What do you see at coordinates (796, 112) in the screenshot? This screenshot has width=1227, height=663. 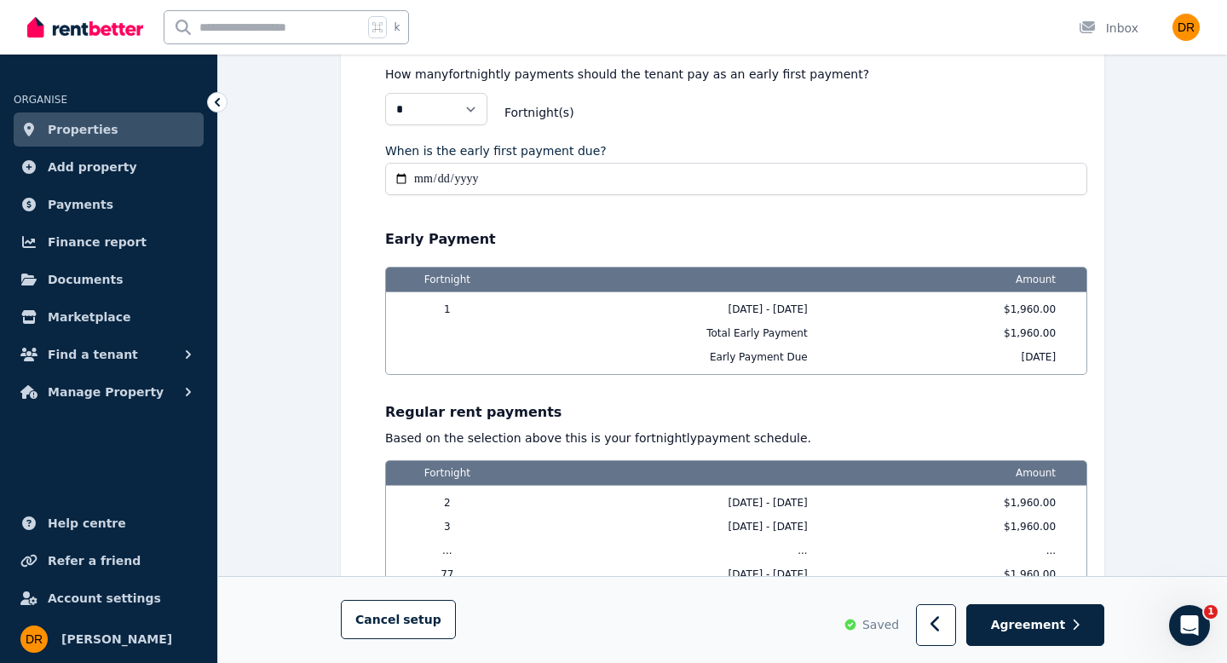 I see `span: Fortnight (s)` at bounding box center [796, 112].